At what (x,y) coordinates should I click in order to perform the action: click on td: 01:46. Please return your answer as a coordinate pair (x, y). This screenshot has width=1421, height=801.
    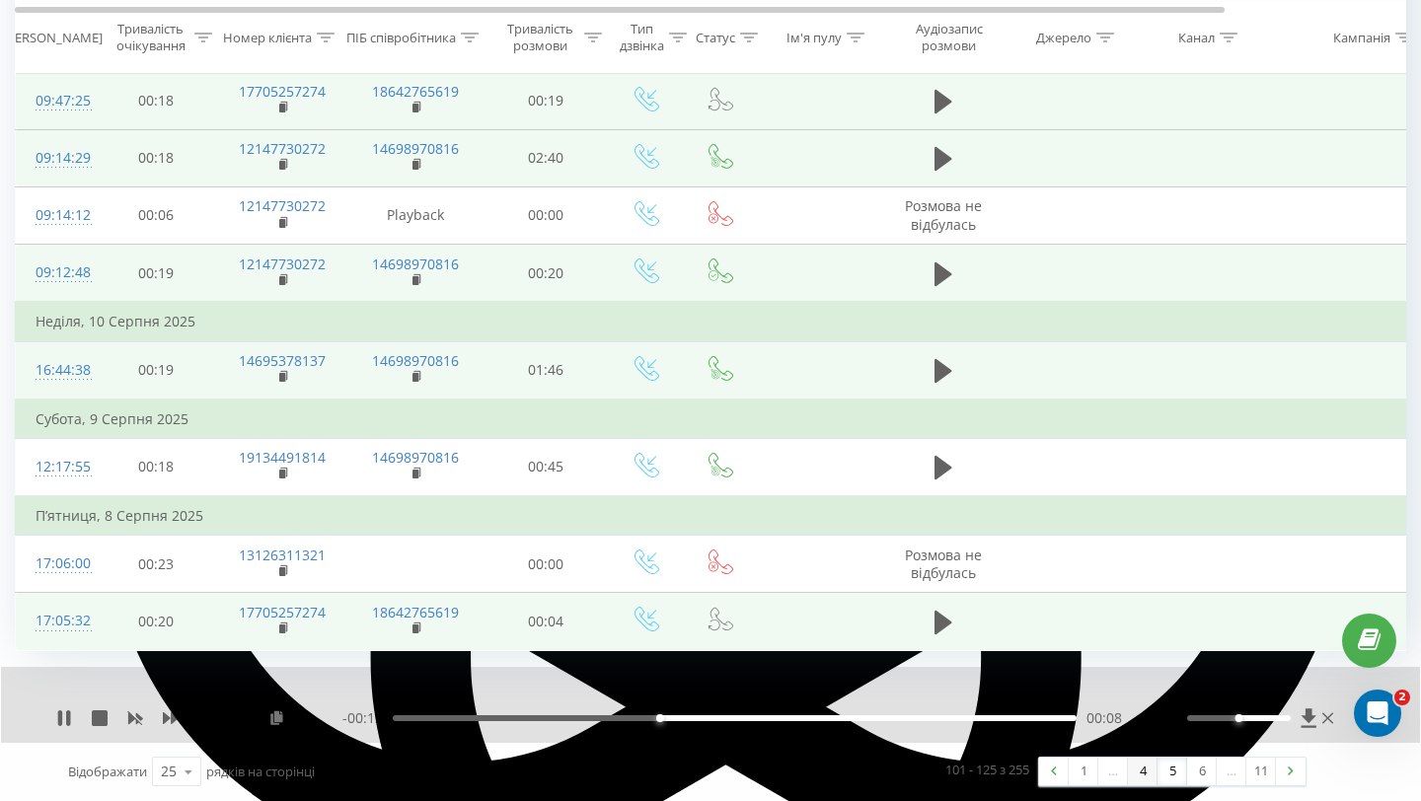
    Looking at the image, I should click on (546, 370).